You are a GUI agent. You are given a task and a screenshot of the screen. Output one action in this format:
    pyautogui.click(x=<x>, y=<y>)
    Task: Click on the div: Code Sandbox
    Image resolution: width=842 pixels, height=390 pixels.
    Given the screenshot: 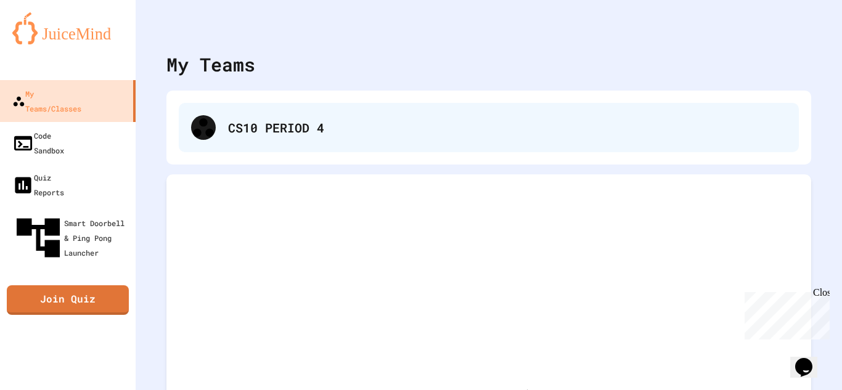 What is the action you would take?
    pyautogui.click(x=38, y=143)
    